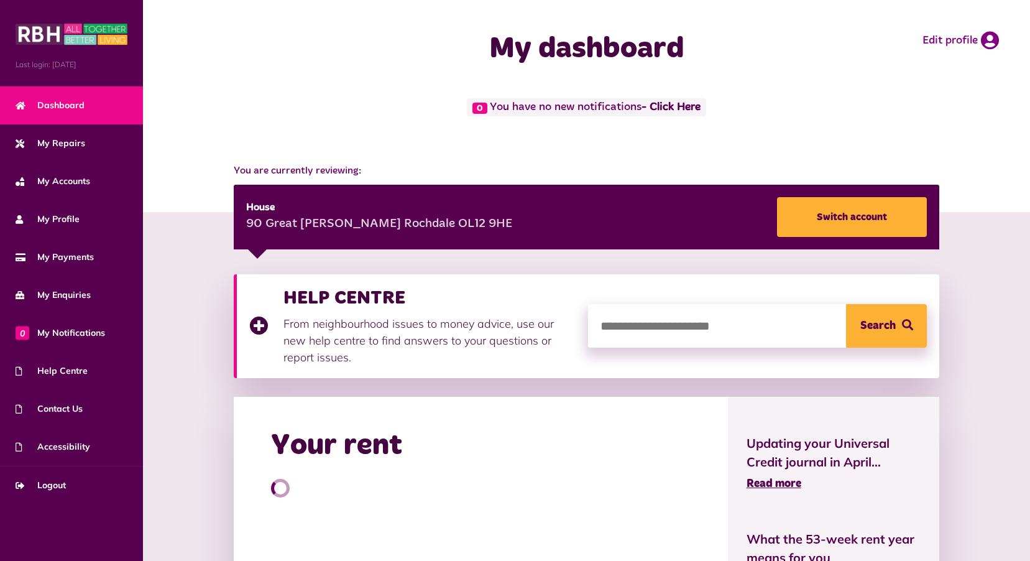 This screenshot has width=1030, height=561. Describe the element at coordinates (961, 40) in the screenshot. I see `a: Edit profile` at that location.